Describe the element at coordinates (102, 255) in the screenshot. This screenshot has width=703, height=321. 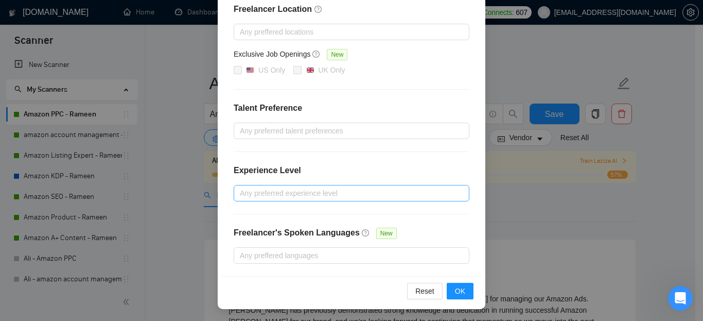
I see `span: Messages` at that location.